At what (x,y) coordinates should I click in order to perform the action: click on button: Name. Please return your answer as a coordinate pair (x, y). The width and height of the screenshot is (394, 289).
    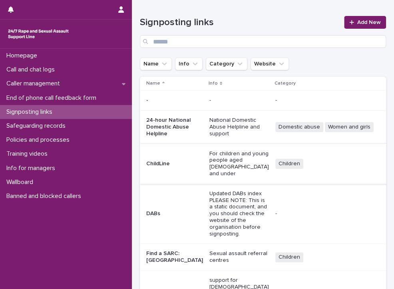
    Looking at the image, I should click on (156, 64).